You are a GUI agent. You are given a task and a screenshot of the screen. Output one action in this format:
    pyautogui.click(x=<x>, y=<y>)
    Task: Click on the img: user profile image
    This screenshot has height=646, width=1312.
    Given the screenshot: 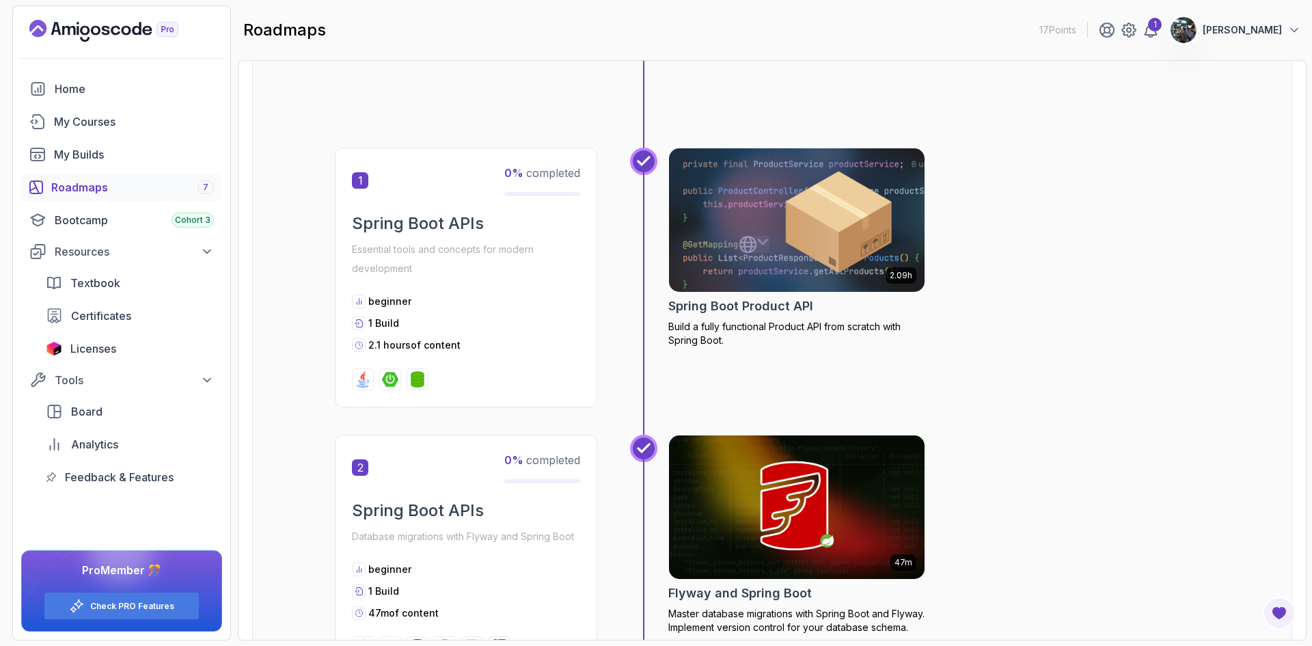 What is the action you would take?
    pyautogui.click(x=1184, y=30)
    